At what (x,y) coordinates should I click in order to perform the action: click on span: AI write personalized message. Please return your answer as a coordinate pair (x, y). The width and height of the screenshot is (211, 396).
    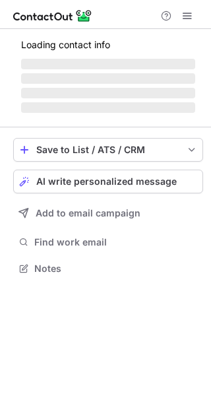
    Looking at the image, I should click on (106, 181).